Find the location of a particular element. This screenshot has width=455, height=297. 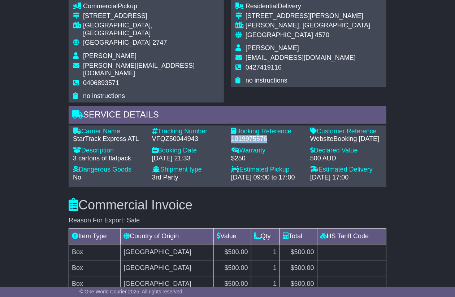

div: Estimated Delivery is located at coordinates (346, 170).